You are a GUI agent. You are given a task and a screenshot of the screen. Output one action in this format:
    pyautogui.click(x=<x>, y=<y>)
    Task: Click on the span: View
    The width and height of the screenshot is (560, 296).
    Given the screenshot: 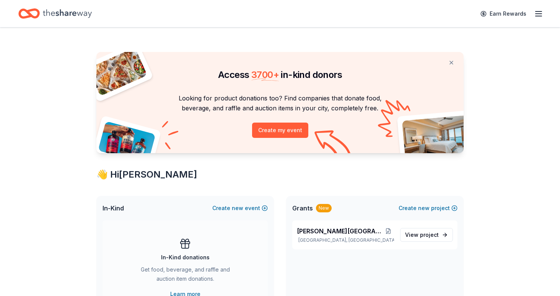 What is the action you would take?
    pyautogui.click(x=422, y=235)
    